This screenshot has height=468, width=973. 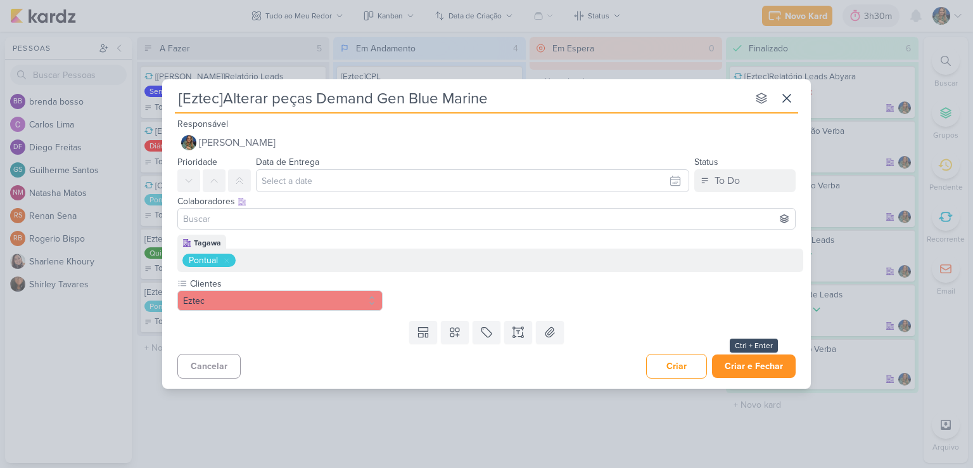 I want to click on label: Responsável, so click(x=203, y=124).